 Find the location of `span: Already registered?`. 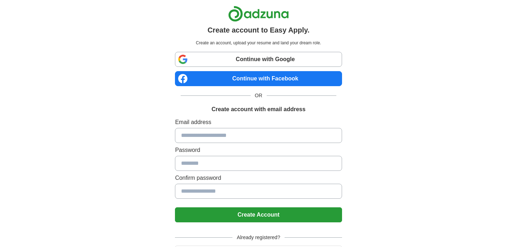

span: Already registered? is located at coordinates (258, 237).